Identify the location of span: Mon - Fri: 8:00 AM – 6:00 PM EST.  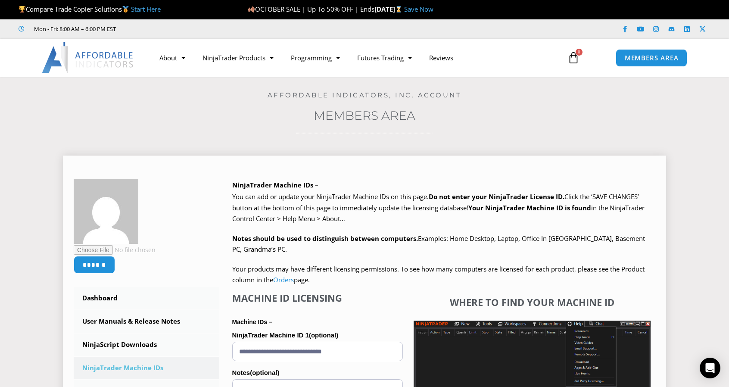
(74, 29).